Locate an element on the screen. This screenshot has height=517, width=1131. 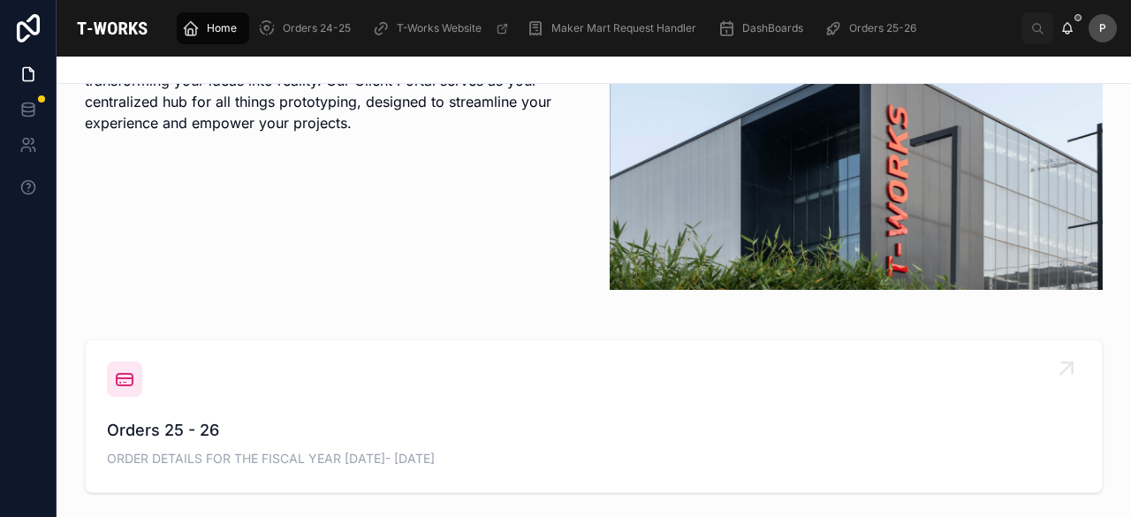
a: Orders 25-26 is located at coordinates (874, 28).